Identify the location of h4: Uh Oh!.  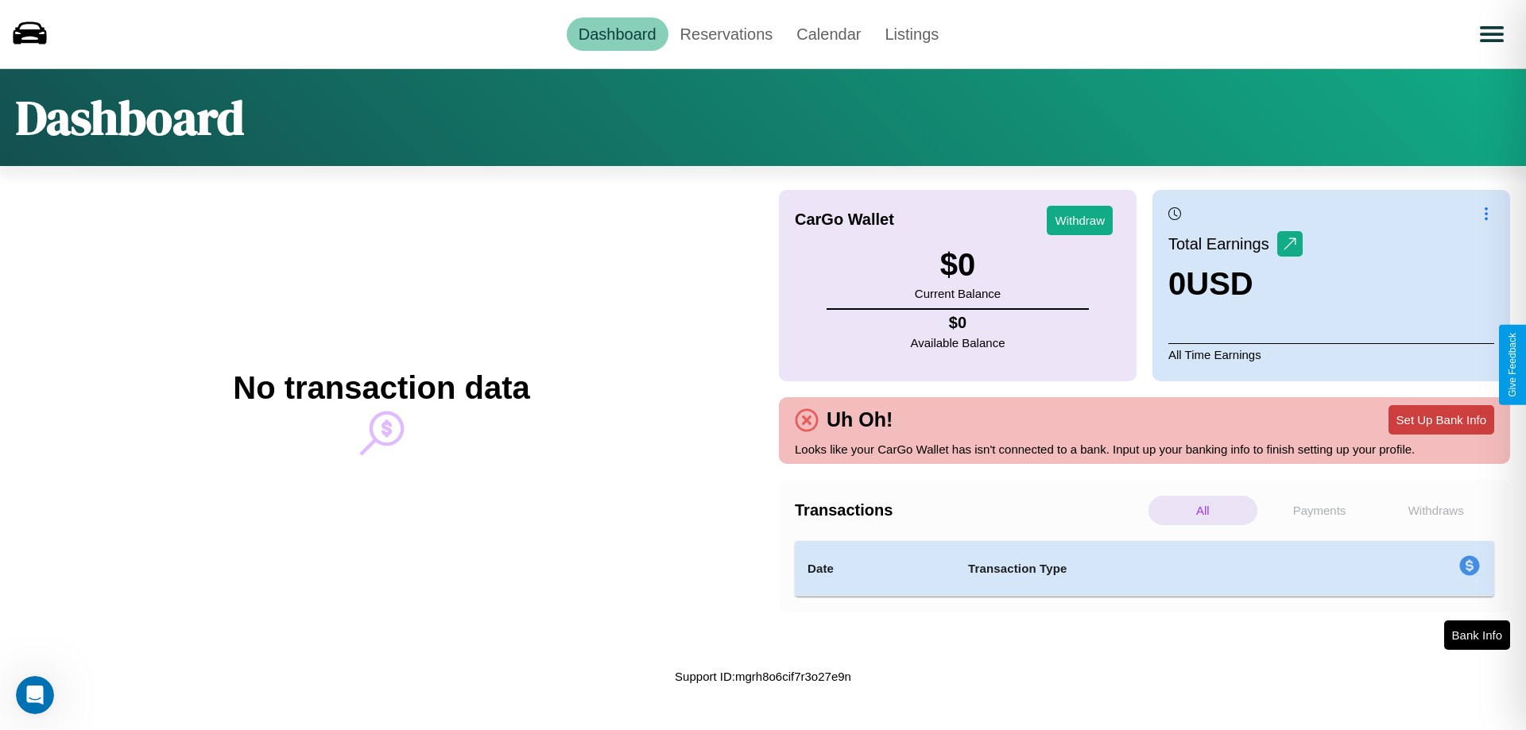
(859, 420).